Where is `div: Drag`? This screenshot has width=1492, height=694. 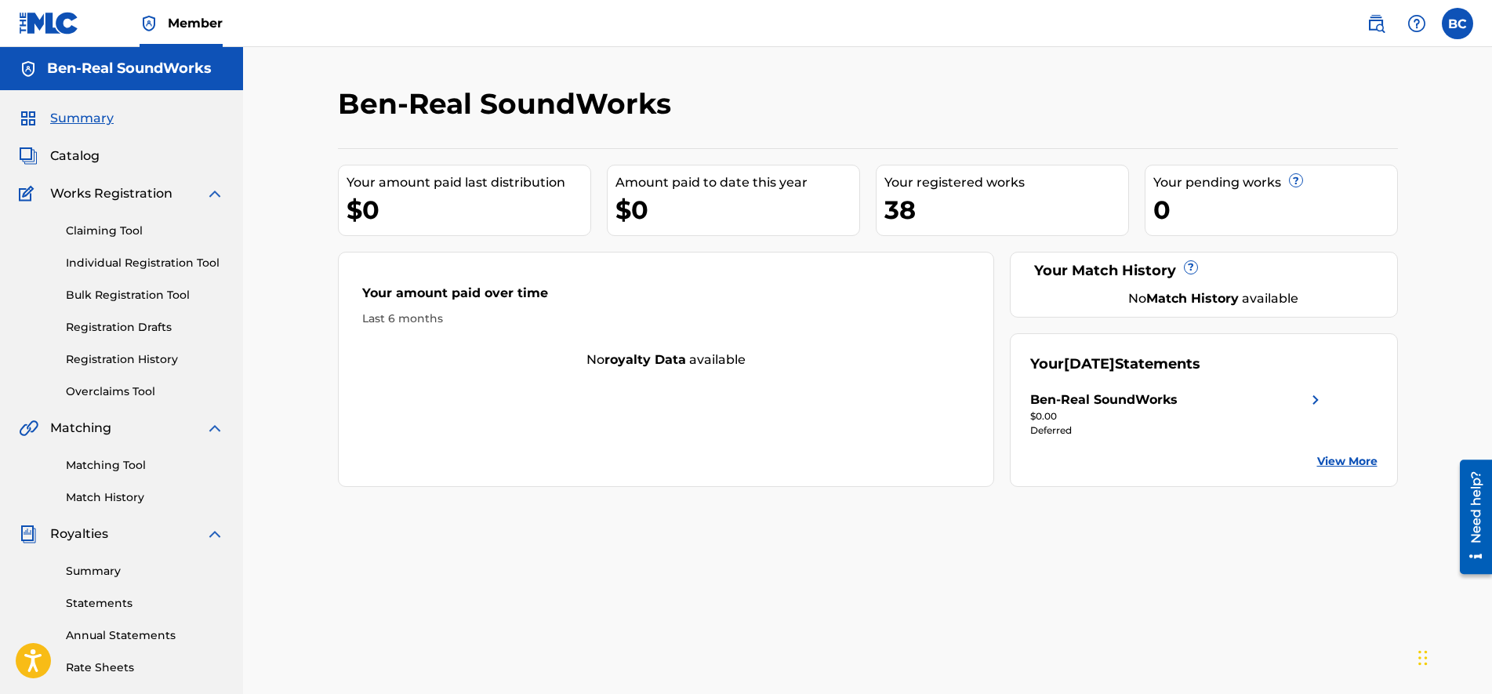
div: Drag is located at coordinates (1423, 658).